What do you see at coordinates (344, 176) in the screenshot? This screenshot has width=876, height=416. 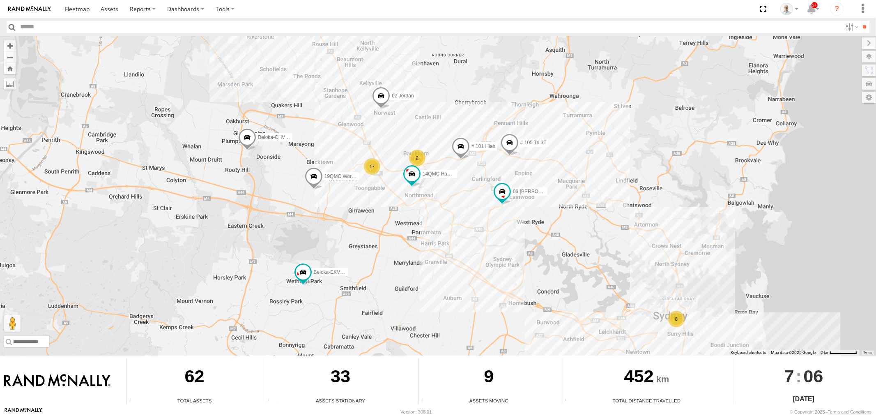 I see `span: 19QMC Workshop` at bounding box center [344, 176].